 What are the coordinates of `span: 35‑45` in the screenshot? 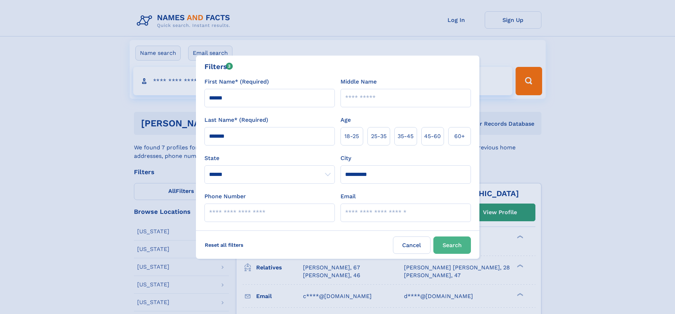 It's located at (405, 136).